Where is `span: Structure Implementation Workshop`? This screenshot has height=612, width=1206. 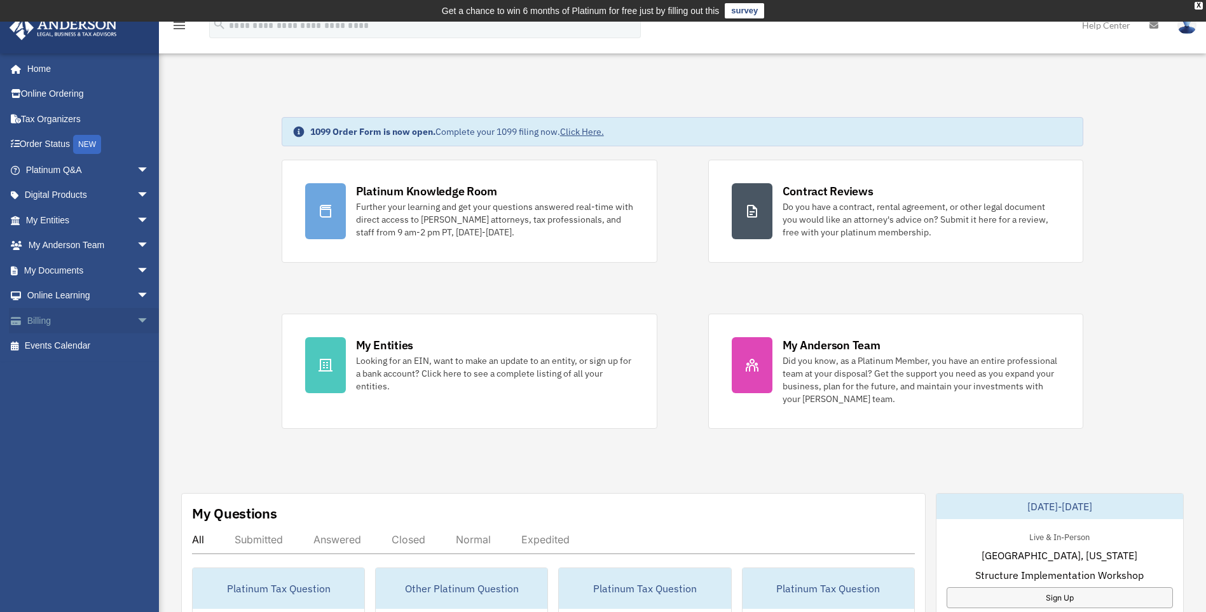 span: Structure Implementation Workshop is located at coordinates (1059, 575).